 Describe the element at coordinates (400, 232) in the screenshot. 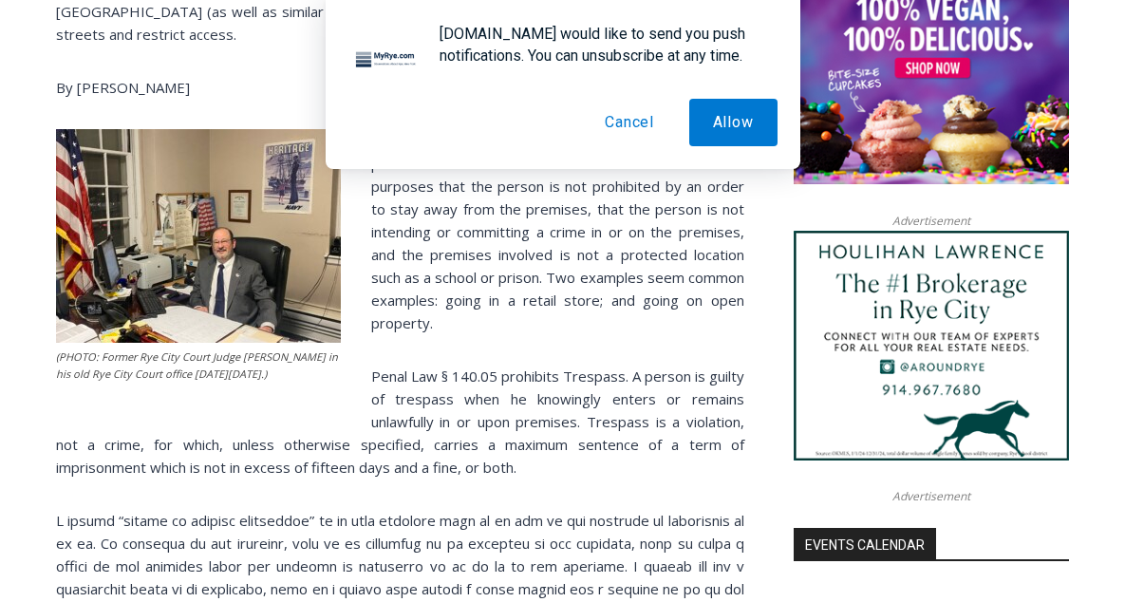

I see `p: A curious reader inquired – when can I go on or in the premises of another? We will assume for th...` at that location.